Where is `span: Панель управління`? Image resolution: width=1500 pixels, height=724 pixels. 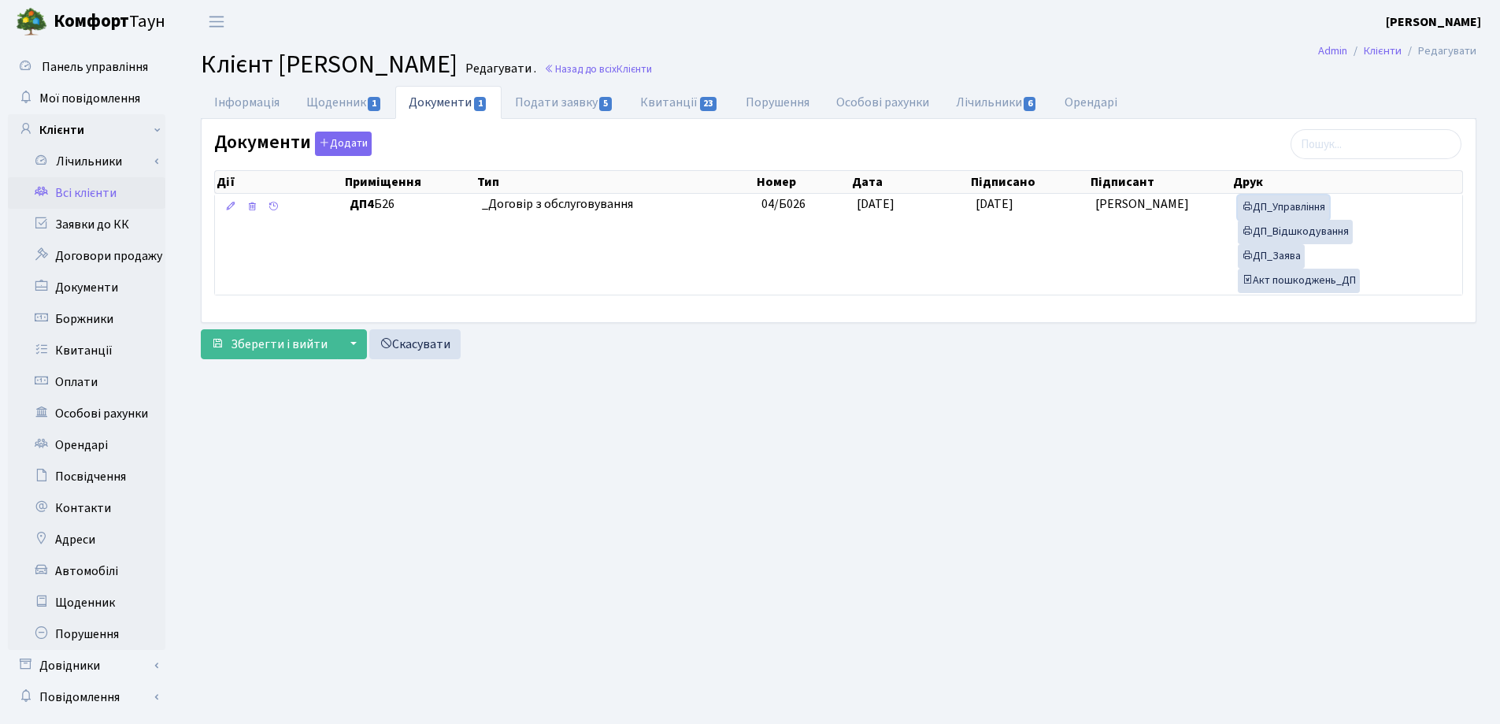 span: Панель управління is located at coordinates (94, 67).